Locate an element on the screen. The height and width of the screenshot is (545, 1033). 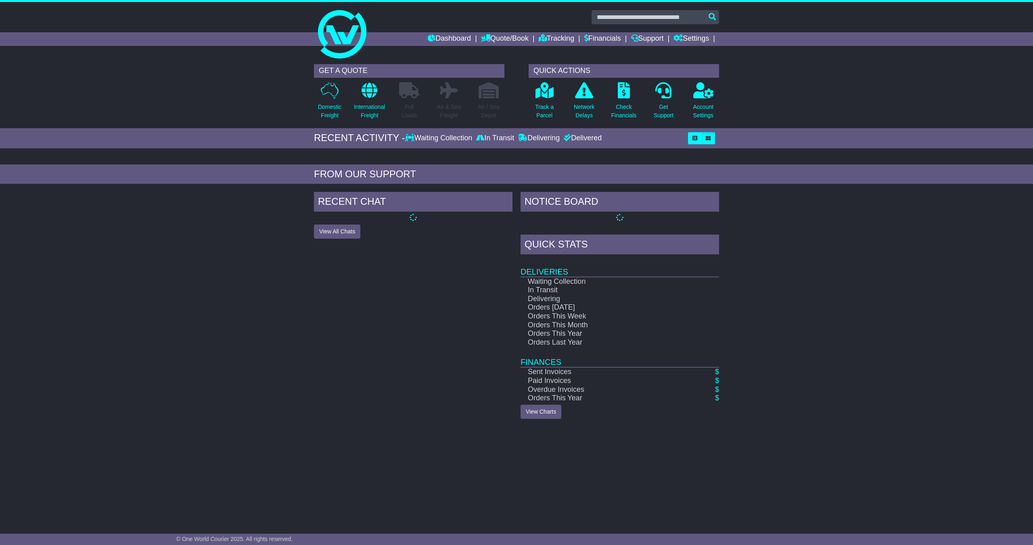
p: Domestic Freight is located at coordinates (330, 111).